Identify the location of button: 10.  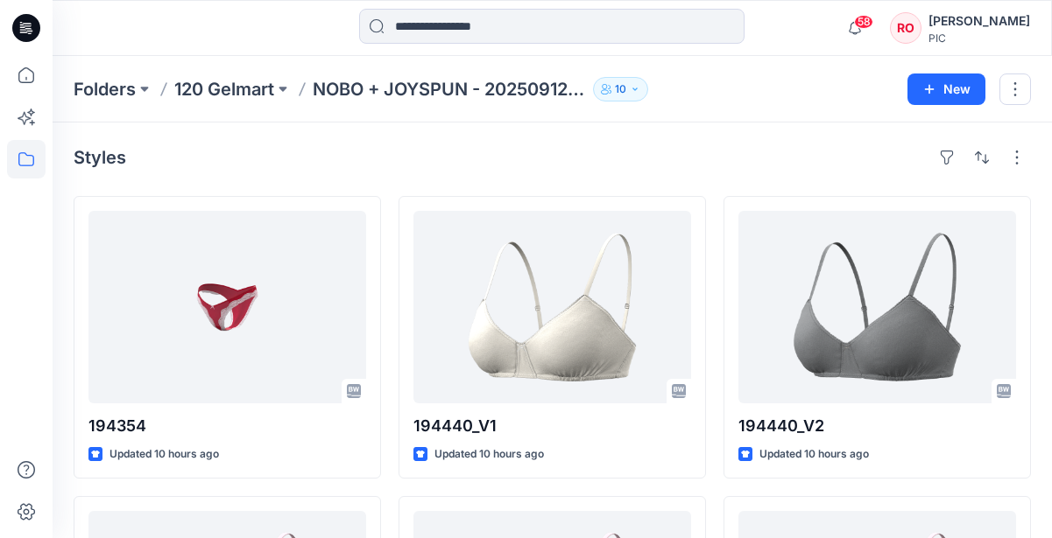
(620, 89).